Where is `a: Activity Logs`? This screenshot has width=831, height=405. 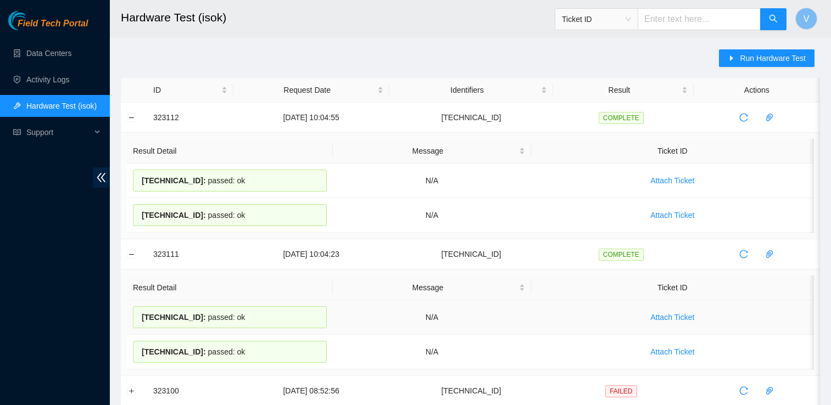
a: Activity Logs is located at coordinates (48, 80).